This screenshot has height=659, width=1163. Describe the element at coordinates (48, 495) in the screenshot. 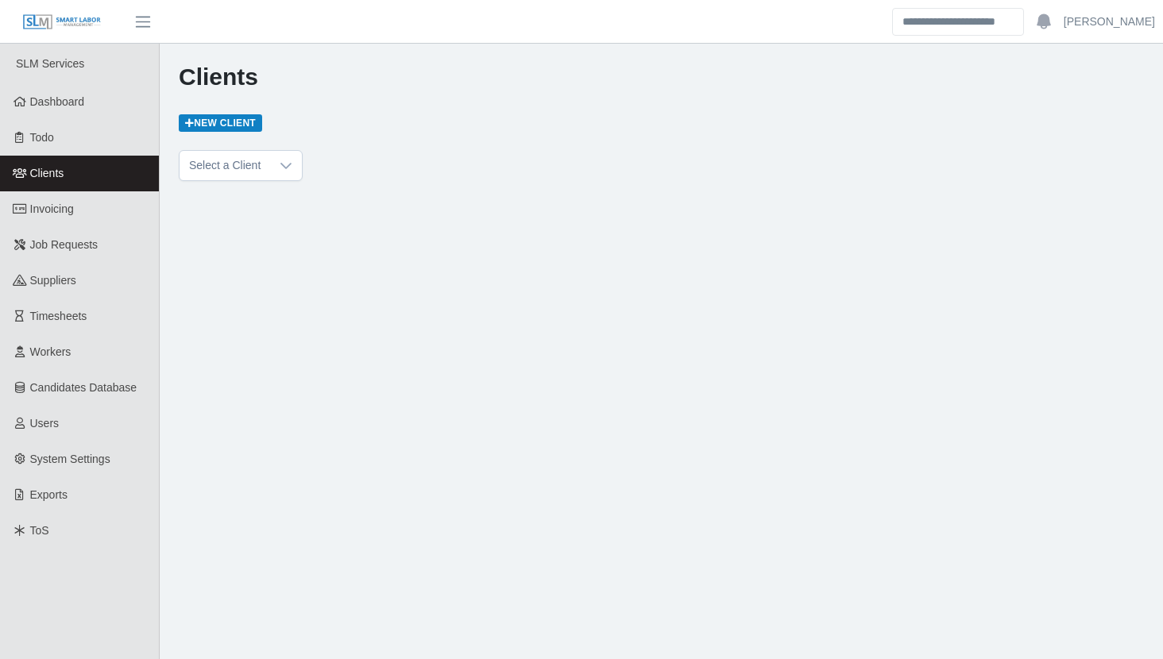

I see `span: Exports` at that location.